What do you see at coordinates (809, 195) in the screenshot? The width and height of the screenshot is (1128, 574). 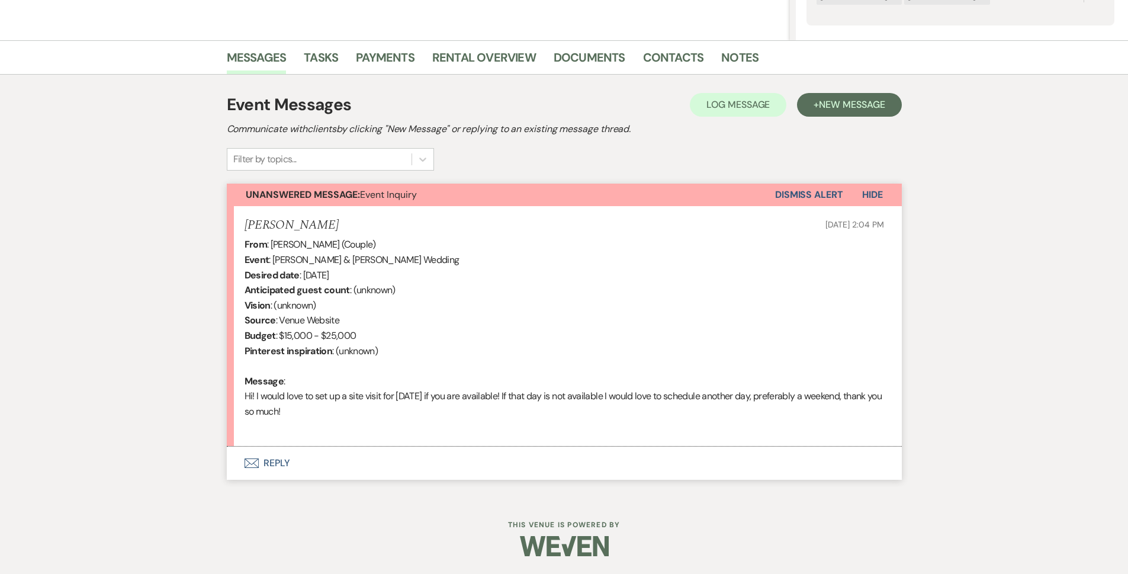 I see `button: Dismiss Alert` at bounding box center [809, 195].